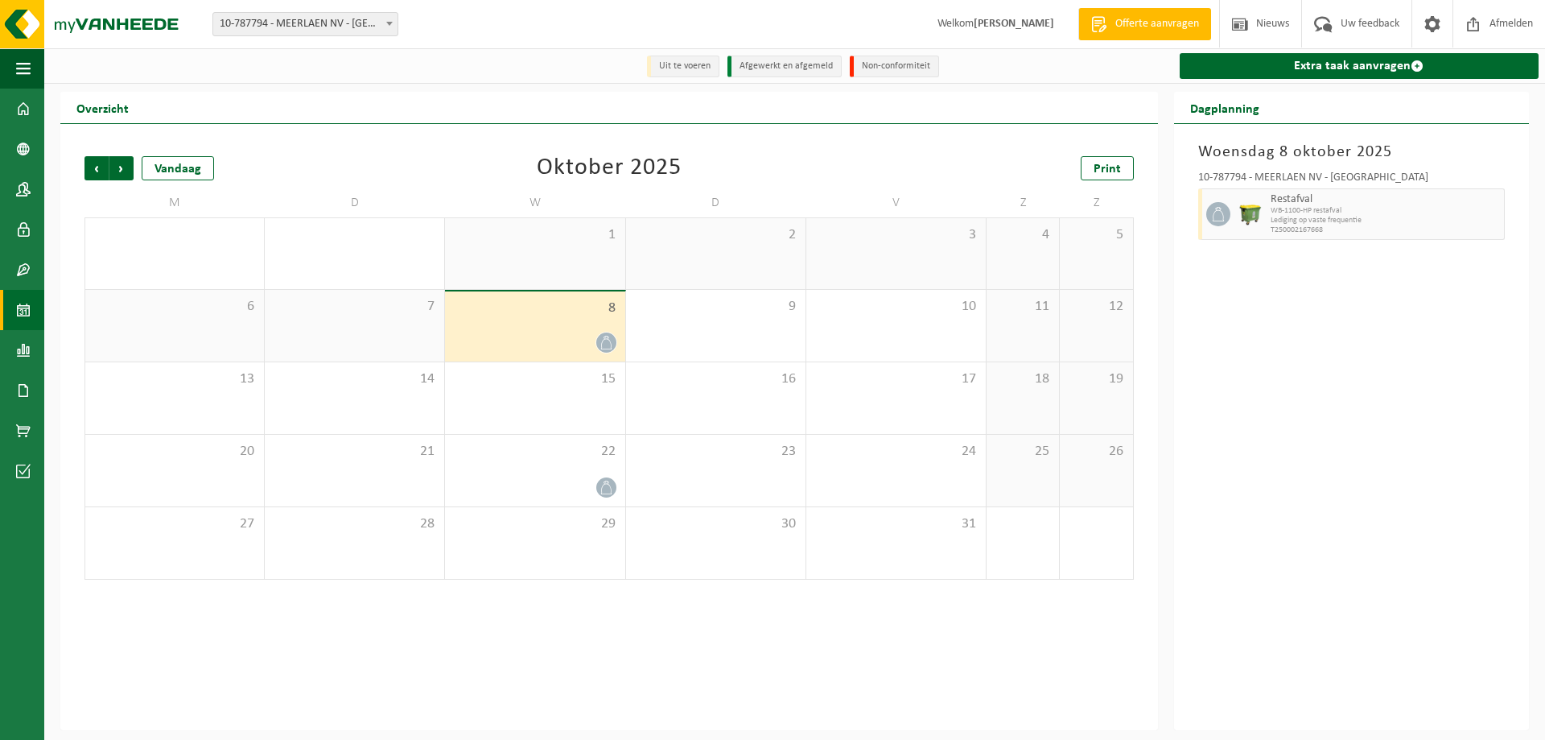 The image size is (1545, 740). Describe the element at coordinates (609, 168) in the screenshot. I see `div: Oktober 2025` at that location.